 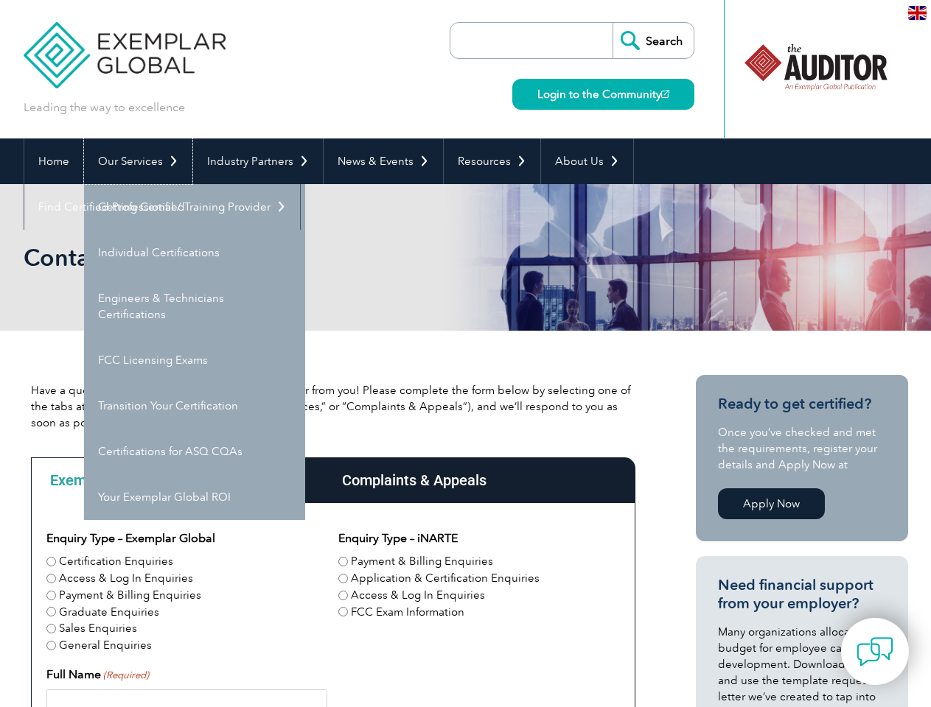 I want to click on img: open_square.png, so click(x=665, y=94).